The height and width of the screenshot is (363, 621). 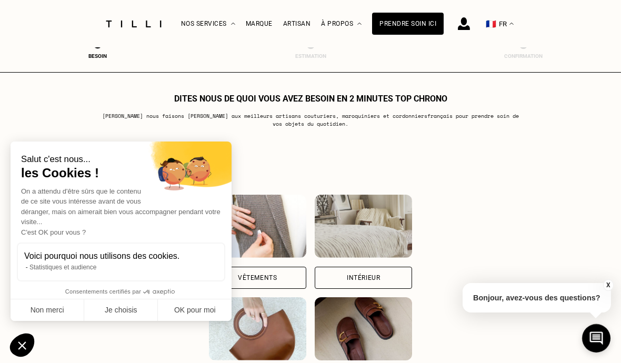 What do you see at coordinates (257, 329) in the screenshot?
I see `img: Accessoires` at bounding box center [257, 329].